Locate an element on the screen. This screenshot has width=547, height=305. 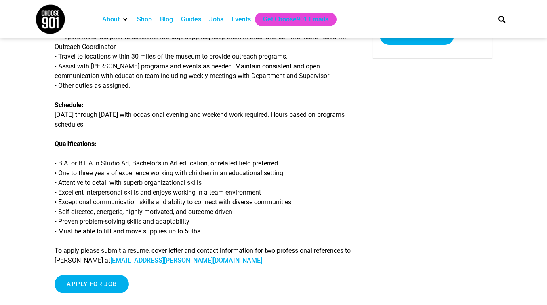
div: Blog is located at coordinates (167, 19).